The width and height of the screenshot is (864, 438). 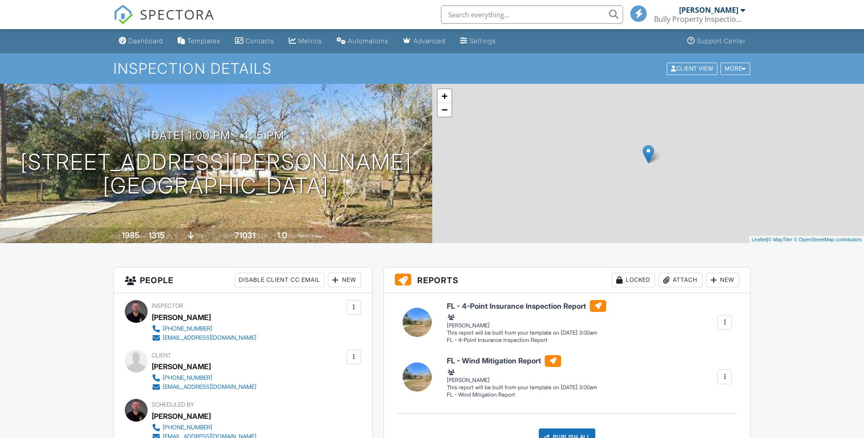 What do you see at coordinates (633, 280) in the screenshot?
I see `div: Locked` at bounding box center [633, 280].